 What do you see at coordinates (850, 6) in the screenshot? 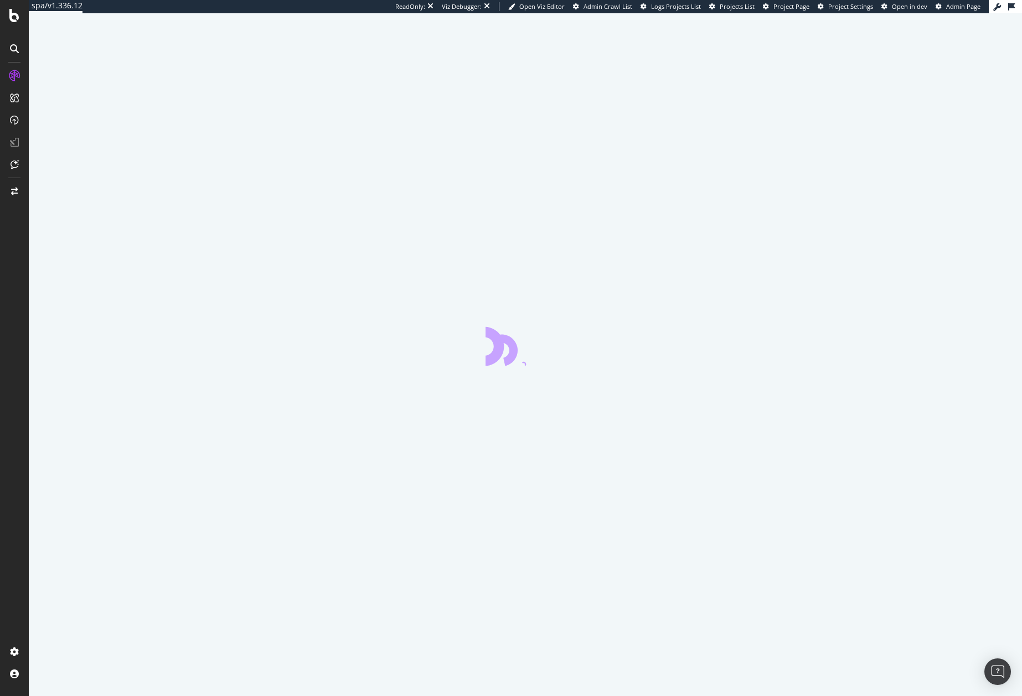
I see `span: Project Settings` at bounding box center [850, 6].